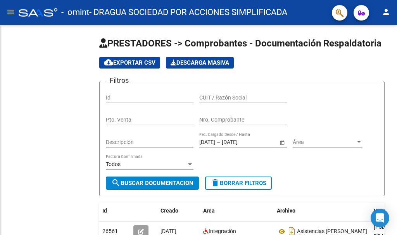  What do you see at coordinates (322, 211) in the screenshot?
I see `datatable-header-cell: Archivo` at bounding box center [322, 211].